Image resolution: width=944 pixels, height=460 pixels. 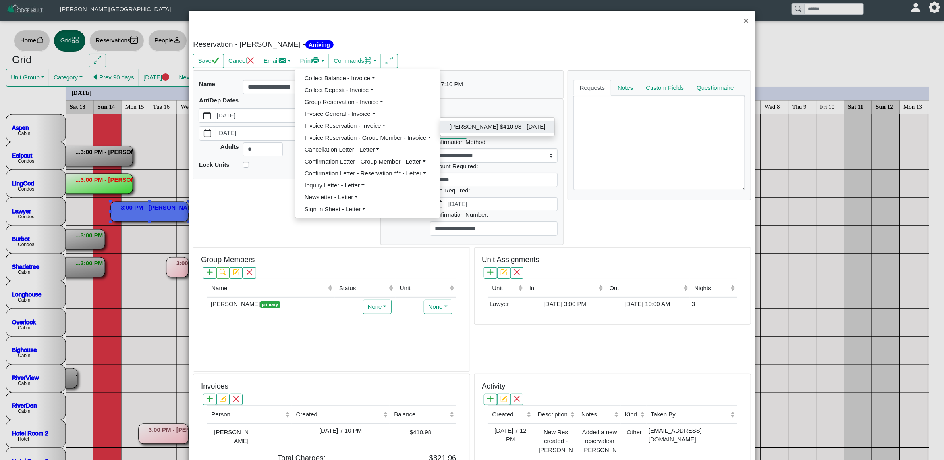 I want to click on button: Printprinter fill, so click(x=312, y=61).